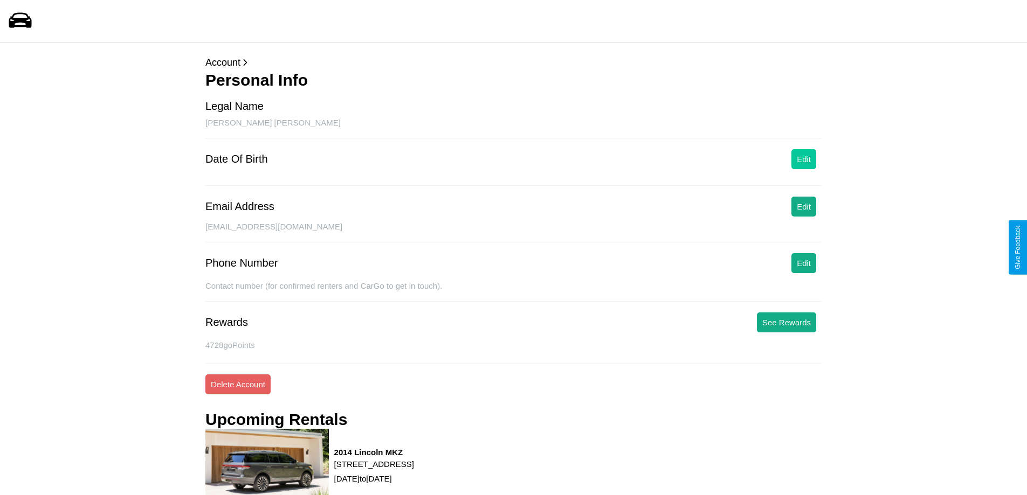 The width and height of the screenshot is (1027, 495). I want to click on h3: 2014 Lincoln MKZ, so click(374, 452).